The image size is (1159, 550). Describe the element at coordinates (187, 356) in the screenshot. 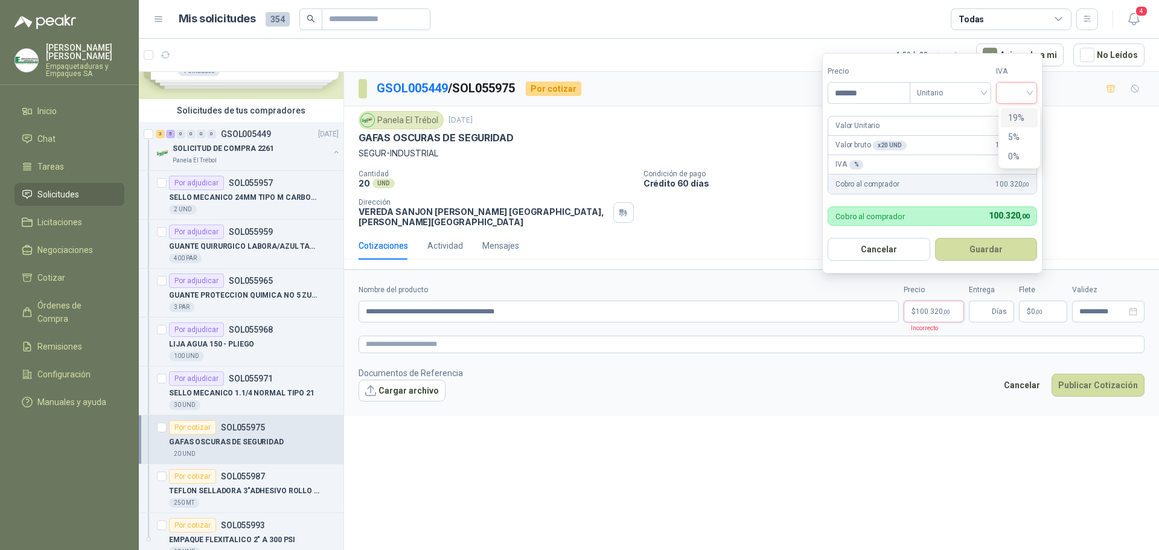

I see `div: 100 UND` at that location.